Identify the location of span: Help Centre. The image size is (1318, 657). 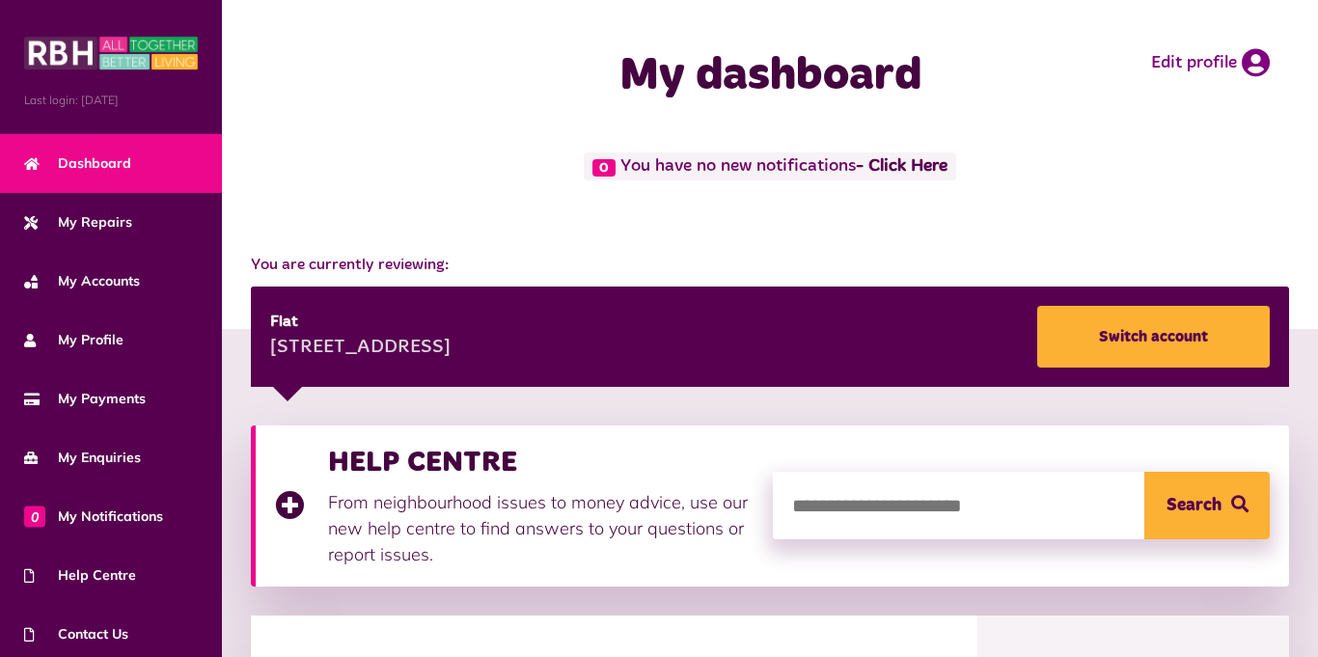
(80, 575).